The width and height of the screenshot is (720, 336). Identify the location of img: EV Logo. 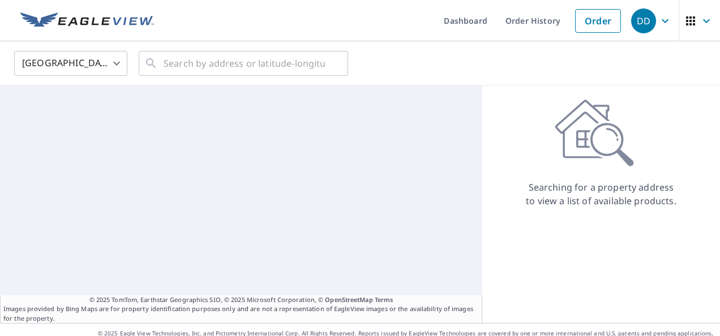
(87, 21).